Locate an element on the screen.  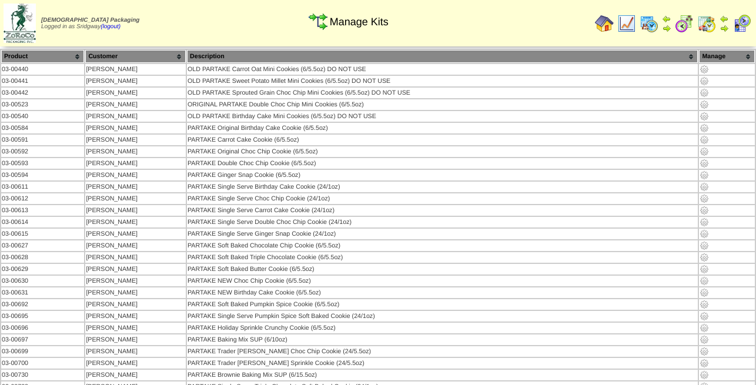
td: 03-00523 is located at coordinates (42, 105).